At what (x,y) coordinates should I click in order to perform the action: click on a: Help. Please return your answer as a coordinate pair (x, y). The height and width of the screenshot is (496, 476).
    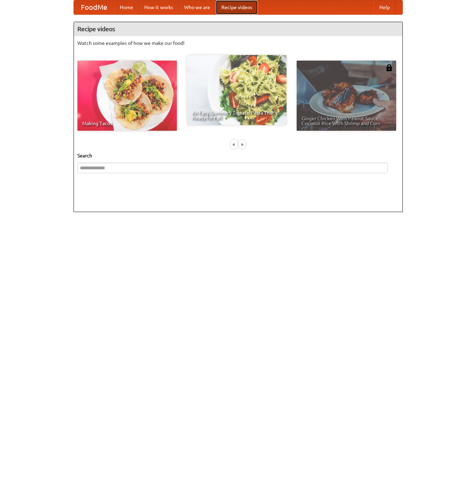
    Looking at the image, I should click on (385, 7).